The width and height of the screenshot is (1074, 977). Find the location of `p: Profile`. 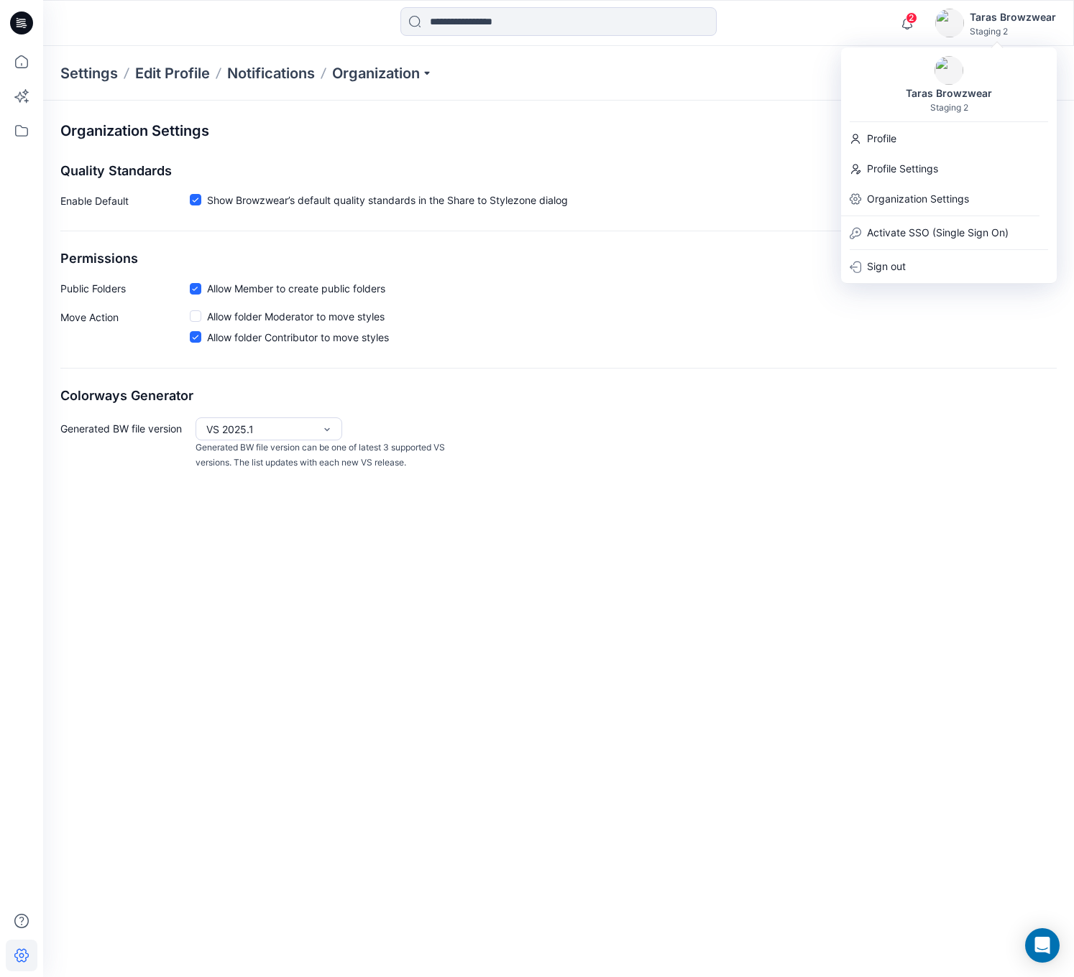

p: Profile is located at coordinates (881, 139).